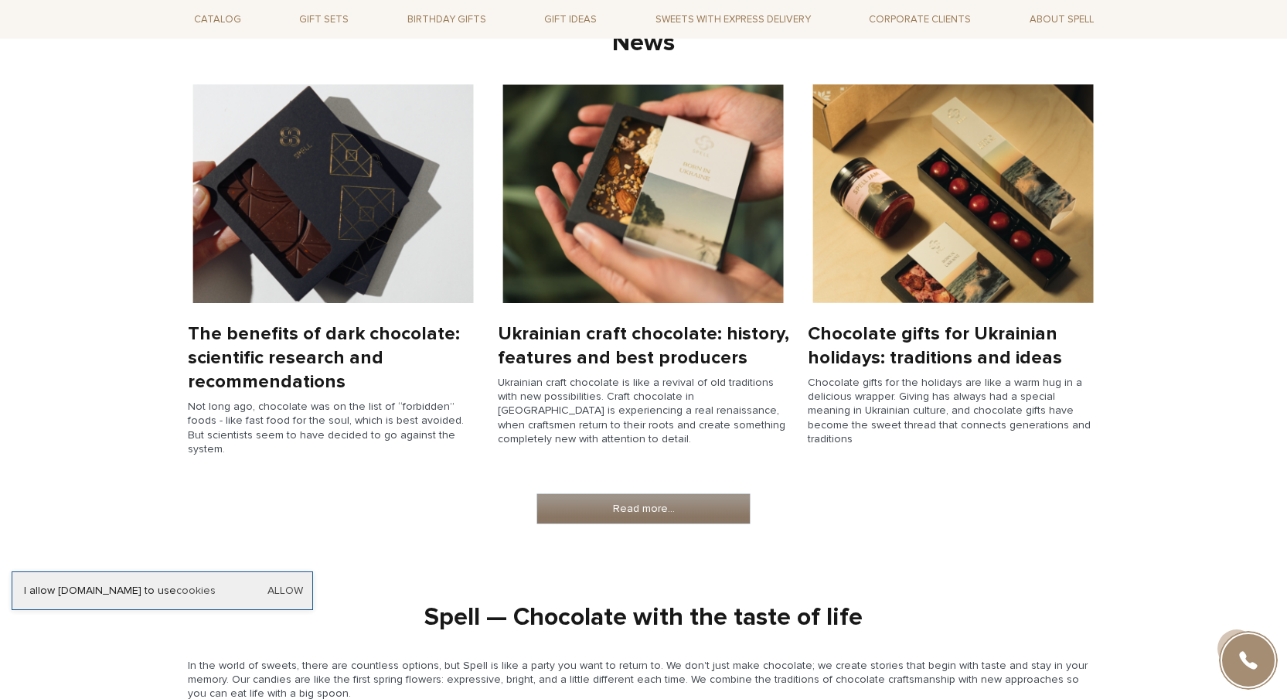 The image size is (1287, 699). What do you see at coordinates (920, 19) in the screenshot?
I see `a: Corporate clients` at bounding box center [920, 19].